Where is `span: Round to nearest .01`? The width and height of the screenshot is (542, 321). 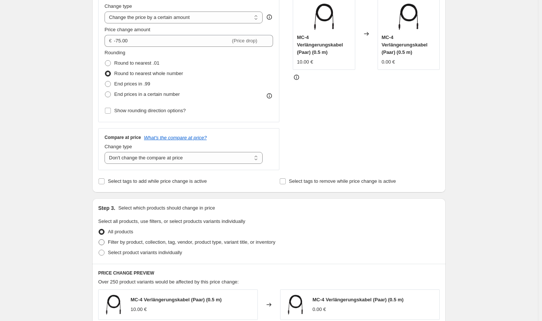
span: Round to nearest .01 is located at coordinates (137, 63).